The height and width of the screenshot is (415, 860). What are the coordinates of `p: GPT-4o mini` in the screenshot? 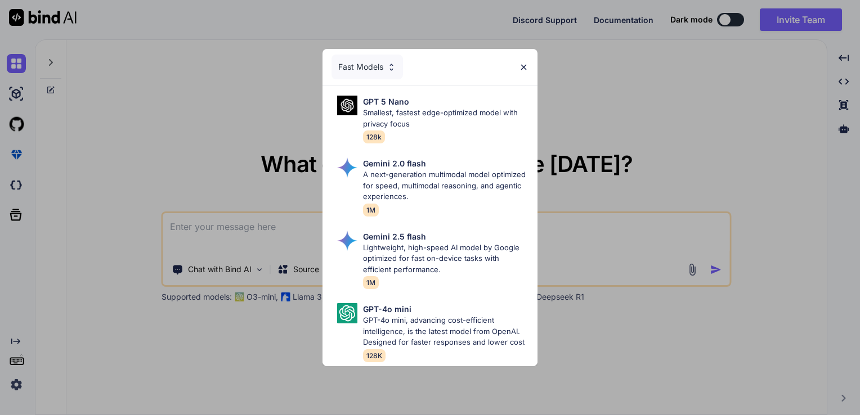 It's located at (387, 309).